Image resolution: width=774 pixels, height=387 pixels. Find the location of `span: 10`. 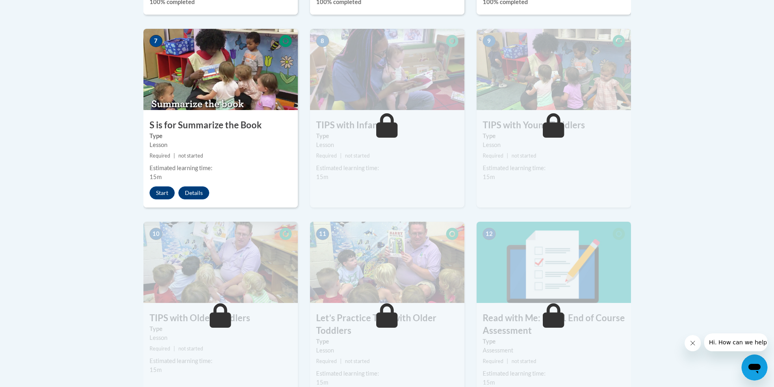

span: 10 is located at coordinates (156, 234).